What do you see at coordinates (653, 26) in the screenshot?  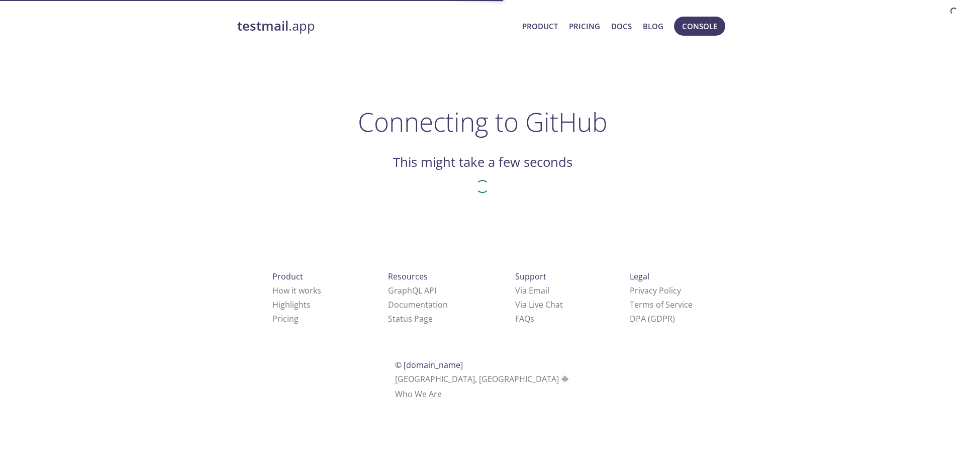 I see `a: Blog` at bounding box center [653, 26].